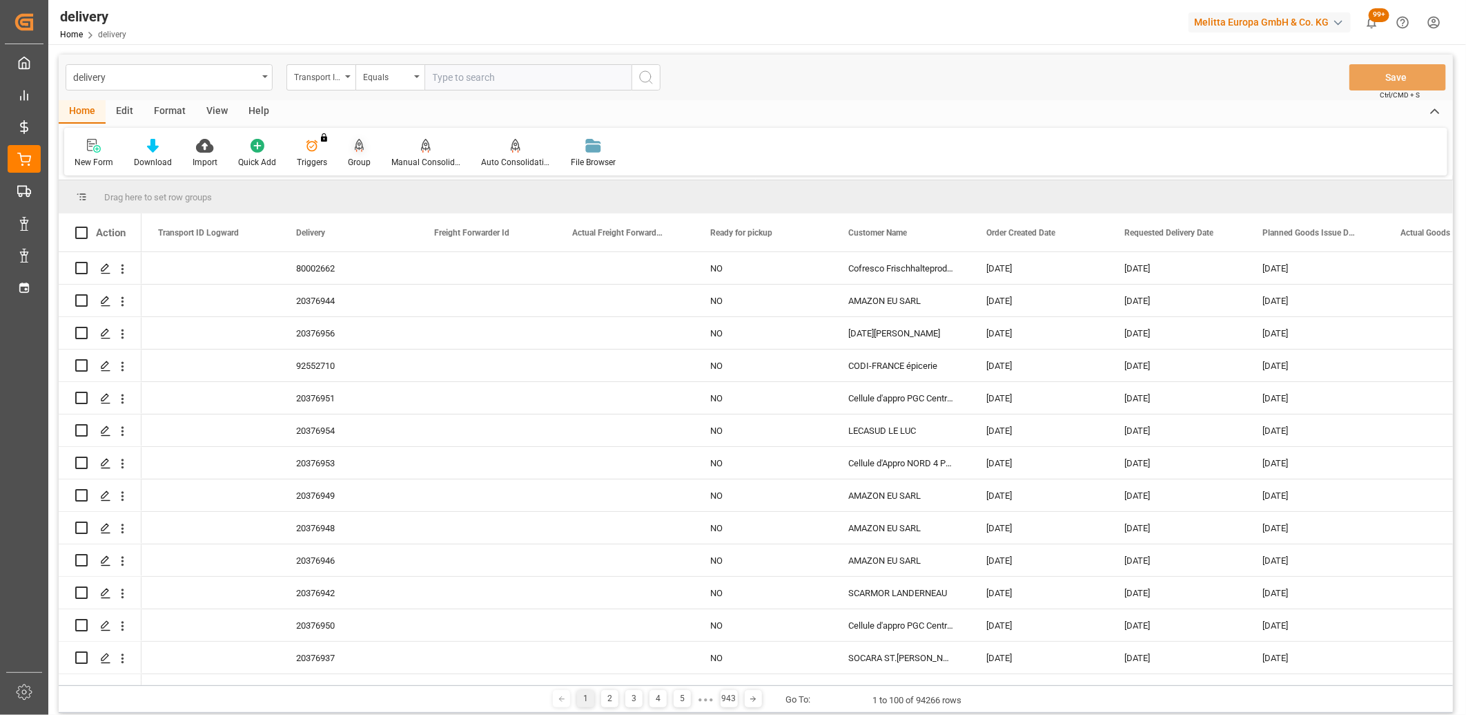 This screenshot has width=1466, height=715. What do you see at coordinates (349, 398) in the screenshot?
I see `div: 20376951` at bounding box center [349, 398].